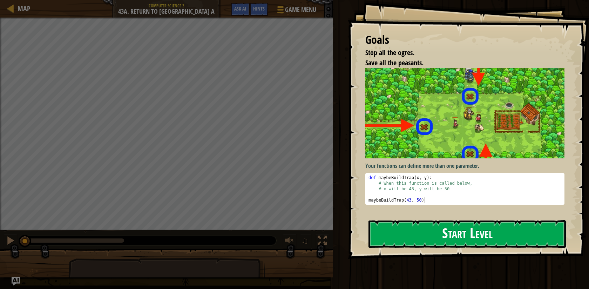 Image resolution: width=589 pixels, height=289 pixels. What do you see at coordinates (465, 40) in the screenshot?
I see `div: Goals` at bounding box center [465, 40].